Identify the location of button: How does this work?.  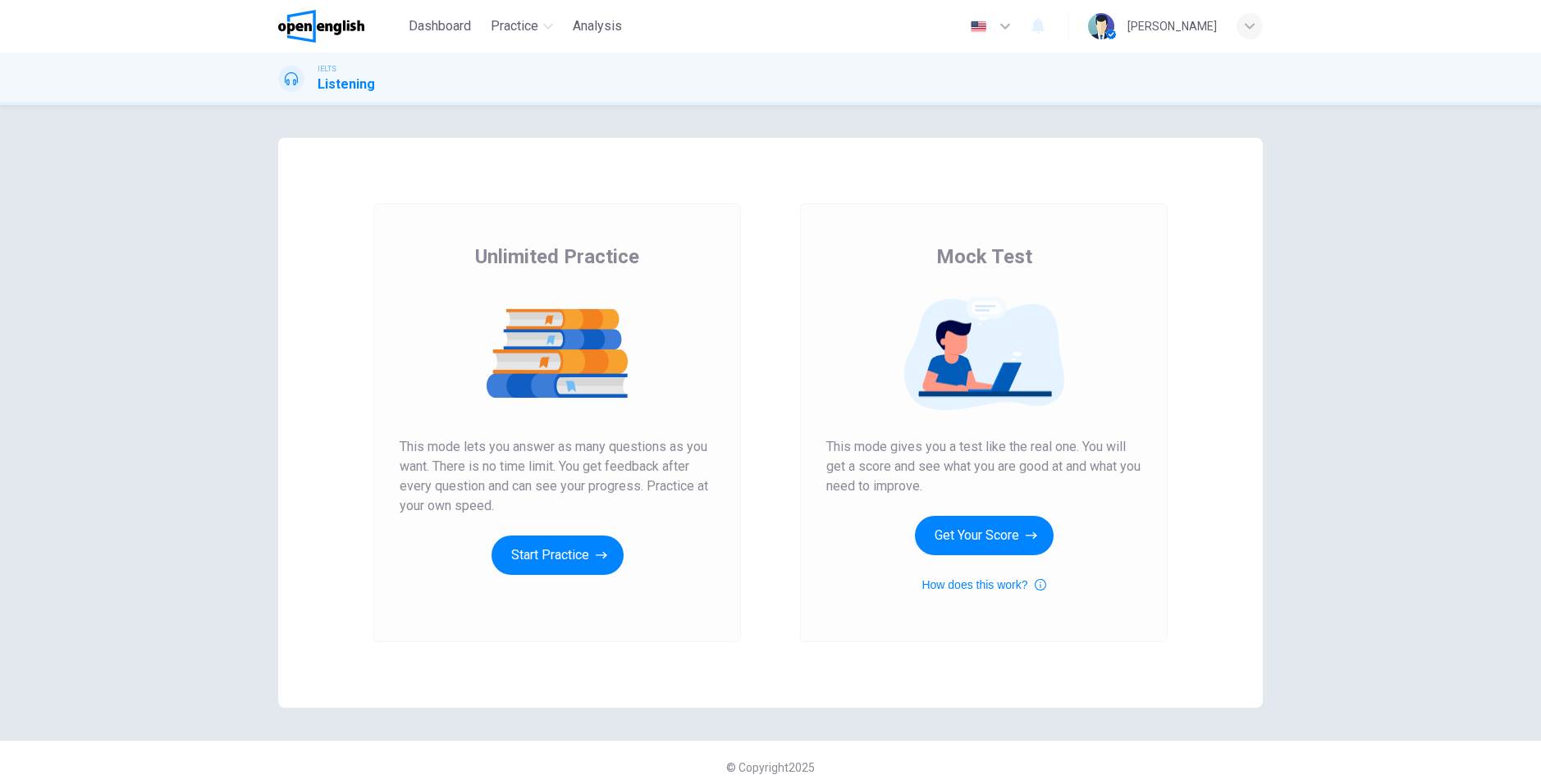
(983, 585).